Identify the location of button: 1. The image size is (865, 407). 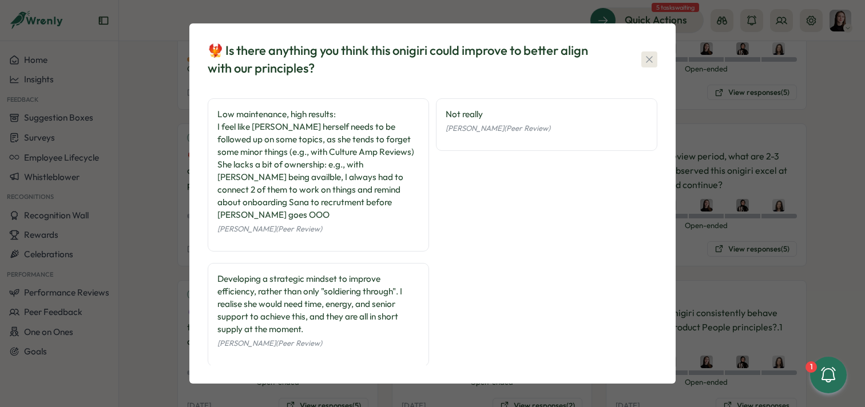
(829, 375).